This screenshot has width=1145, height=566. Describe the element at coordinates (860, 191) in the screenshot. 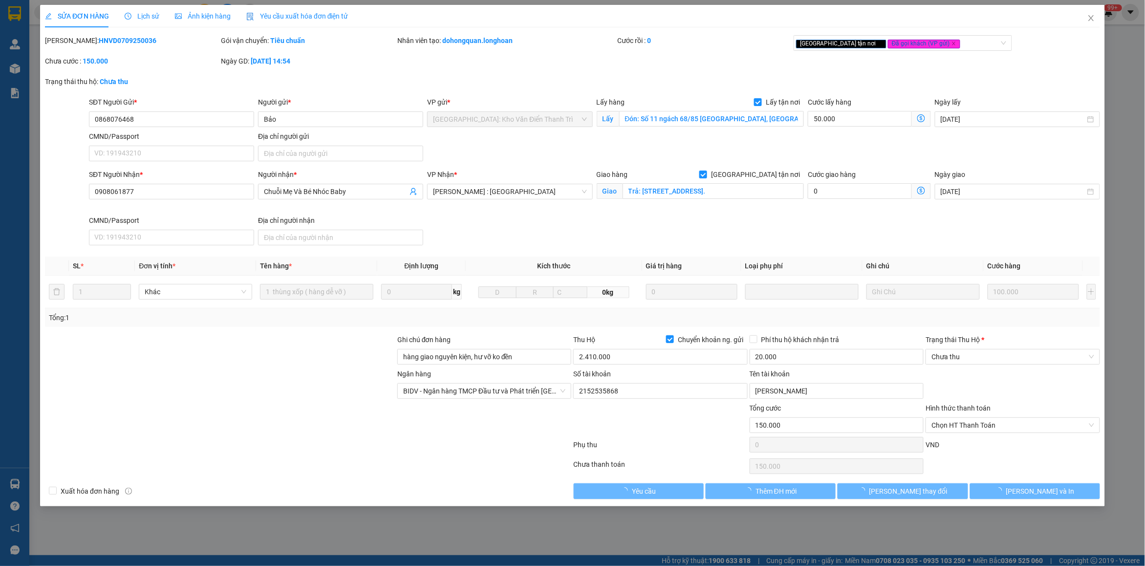

I see `input: Cước giao hàng` at that location.